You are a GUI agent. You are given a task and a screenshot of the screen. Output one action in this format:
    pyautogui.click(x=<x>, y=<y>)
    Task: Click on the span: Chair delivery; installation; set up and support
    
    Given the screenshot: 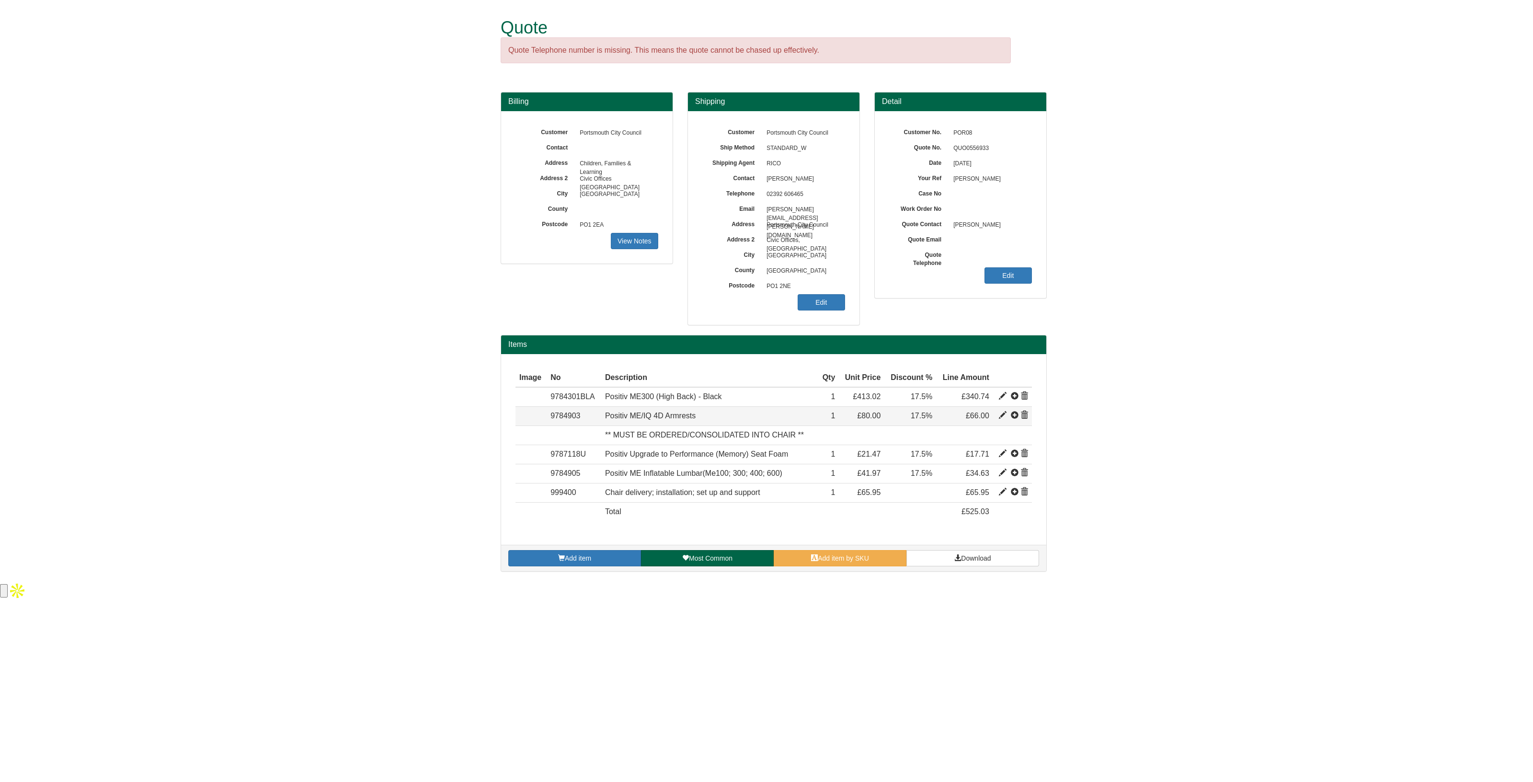 What is the action you would take?
    pyautogui.click(x=683, y=492)
    